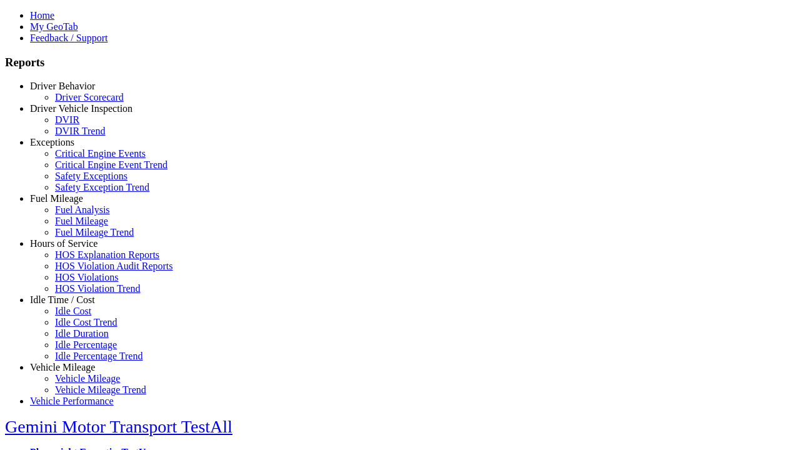 The image size is (800, 450). Describe the element at coordinates (99, 355) in the screenshot. I see `a: Idle Percentage Trend` at that location.